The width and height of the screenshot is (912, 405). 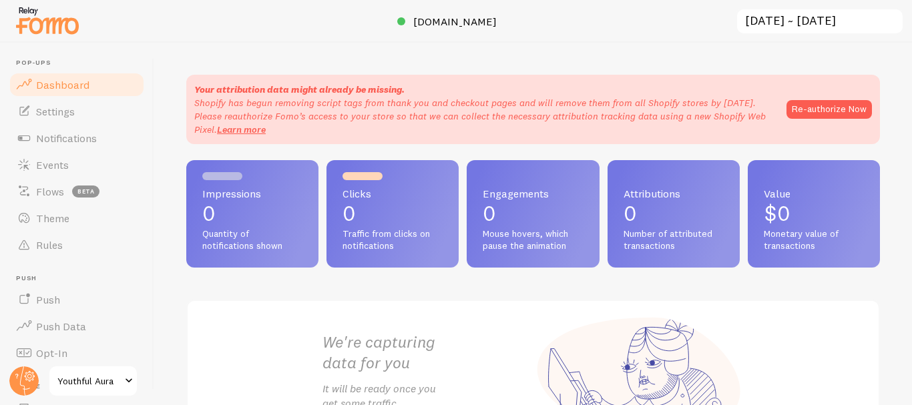 What do you see at coordinates (66, 138) in the screenshot?
I see `span: Notifications` at bounding box center [66, 138].